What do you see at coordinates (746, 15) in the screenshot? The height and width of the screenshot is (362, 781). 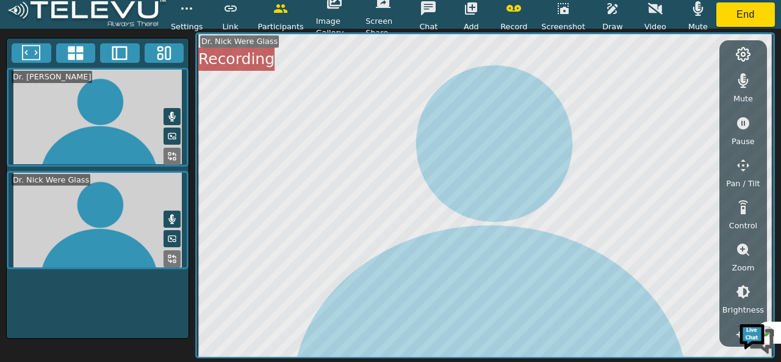 I see `button: End` at bounding box center [746, 15].